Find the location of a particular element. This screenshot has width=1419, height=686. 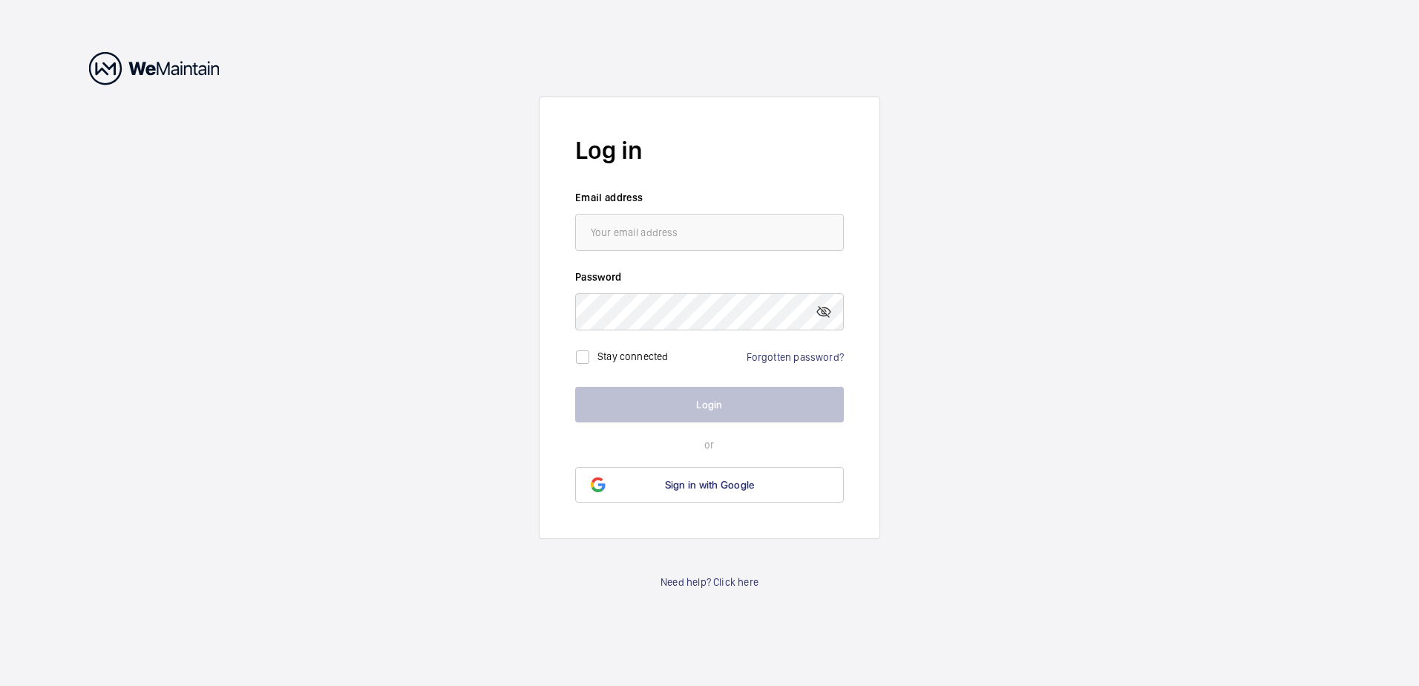

a: Need help? Click here is located at coordinates (710, 582).